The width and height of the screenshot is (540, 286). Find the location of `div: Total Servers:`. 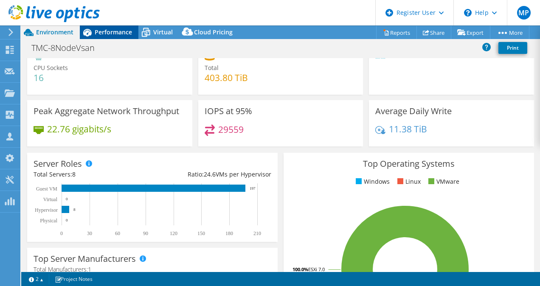

div: Total Servers: is located at coordinates (93, 174).